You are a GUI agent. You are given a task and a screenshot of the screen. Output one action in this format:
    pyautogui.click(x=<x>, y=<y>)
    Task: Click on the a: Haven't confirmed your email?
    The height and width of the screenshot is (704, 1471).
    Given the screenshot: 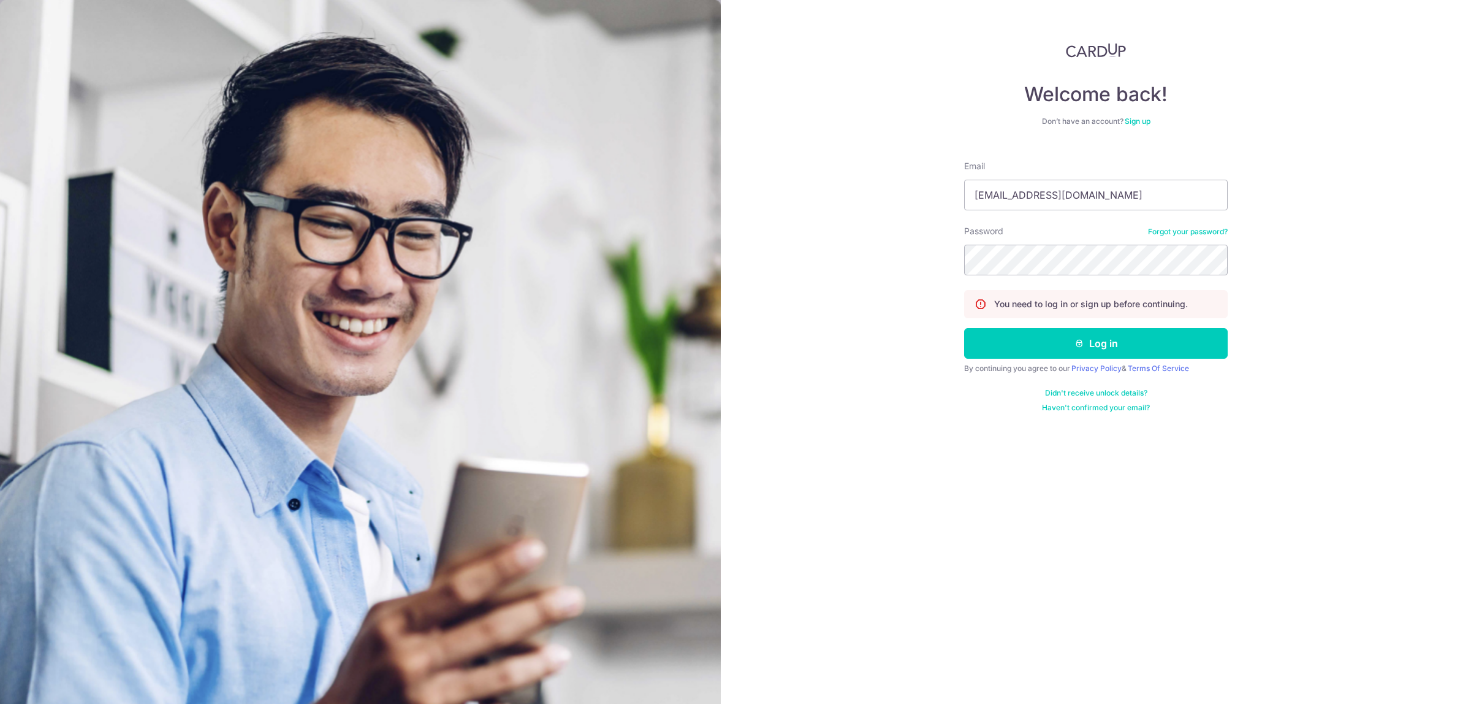 What is the action you would take?
    pyautogui.click(x=1096, y=408)
    